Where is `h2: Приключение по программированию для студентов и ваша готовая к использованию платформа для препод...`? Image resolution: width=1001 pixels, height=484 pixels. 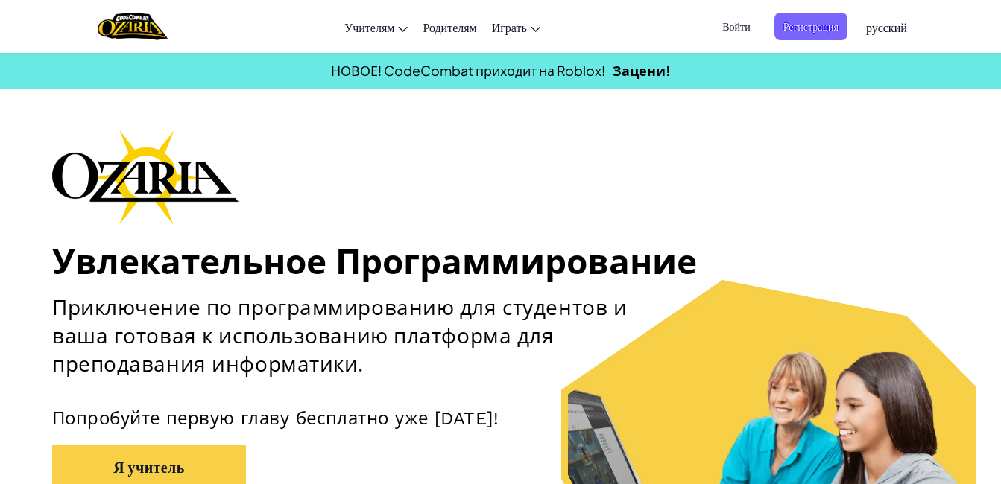
h2: Приключение по программированию для студентов и ваша готовая к использованию платформа для препод... is located at coordinates (353, 335).